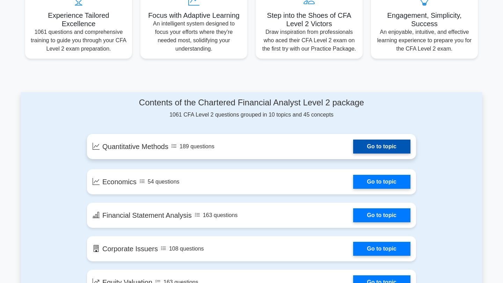  What do you see at coordinates (251, 103) in the screenshot?
I see `h4: Contents of the Chartered Financial Analyst Level 2 package` at bounding box center [251, 103].